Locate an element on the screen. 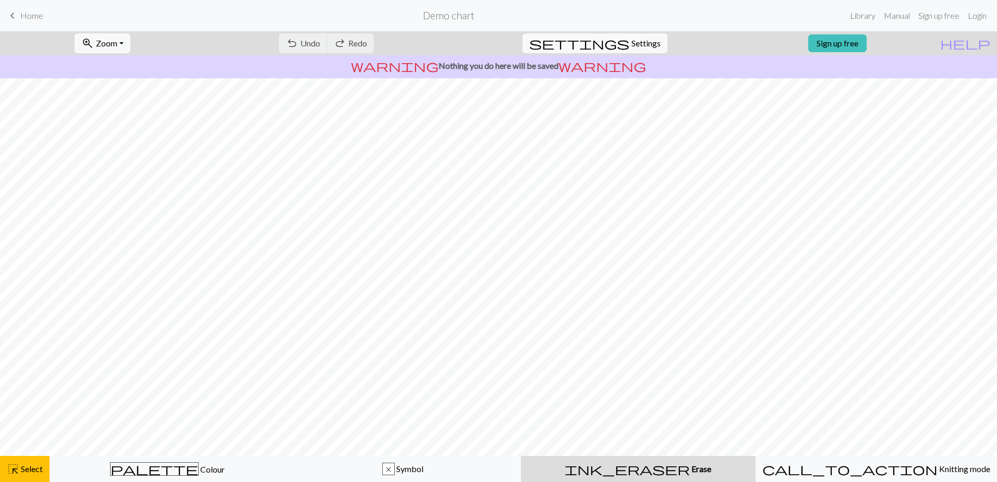 This screenshot has height=482, width=997. span: Select is located at coordinates (31, 468).